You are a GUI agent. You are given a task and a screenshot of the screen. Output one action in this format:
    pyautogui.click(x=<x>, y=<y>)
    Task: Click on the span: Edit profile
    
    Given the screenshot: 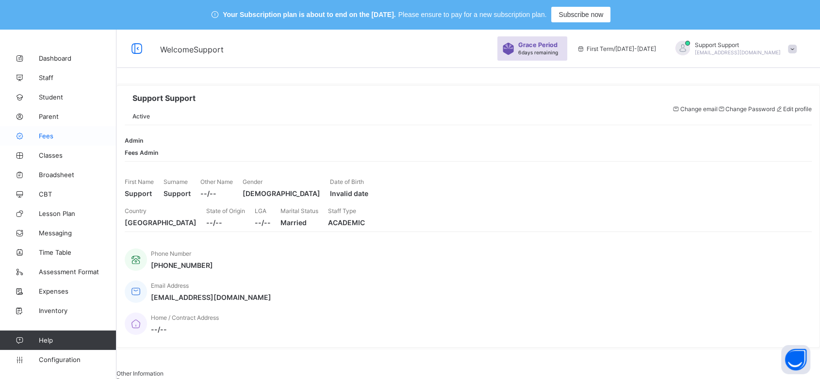 What is the action you would take?
    pyautogui.click(x=797, y=109)
    